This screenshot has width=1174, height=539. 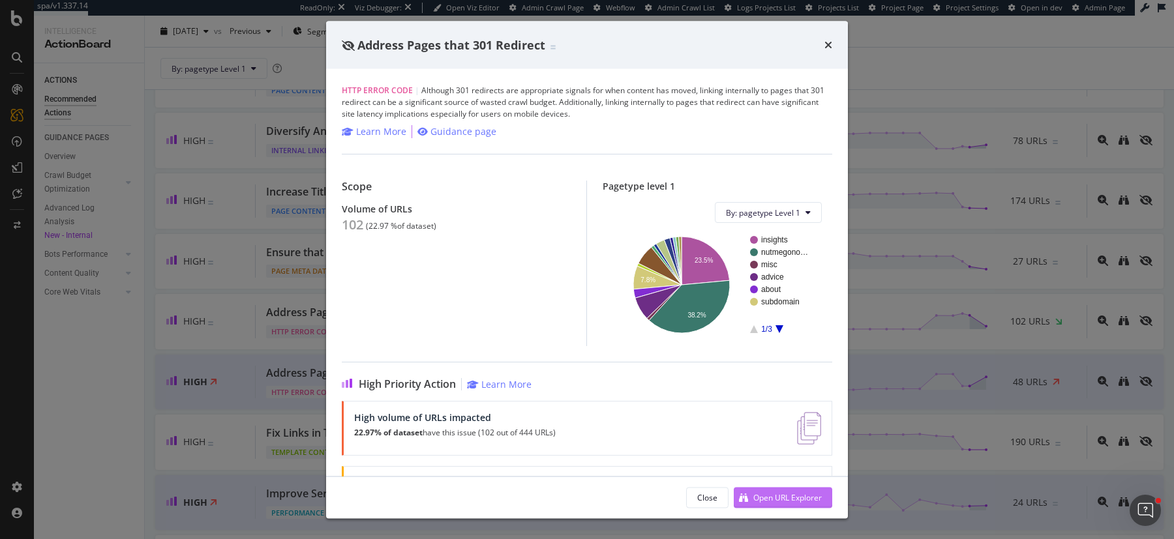 I want to click on div: A chart., so click(x=718, y=284).